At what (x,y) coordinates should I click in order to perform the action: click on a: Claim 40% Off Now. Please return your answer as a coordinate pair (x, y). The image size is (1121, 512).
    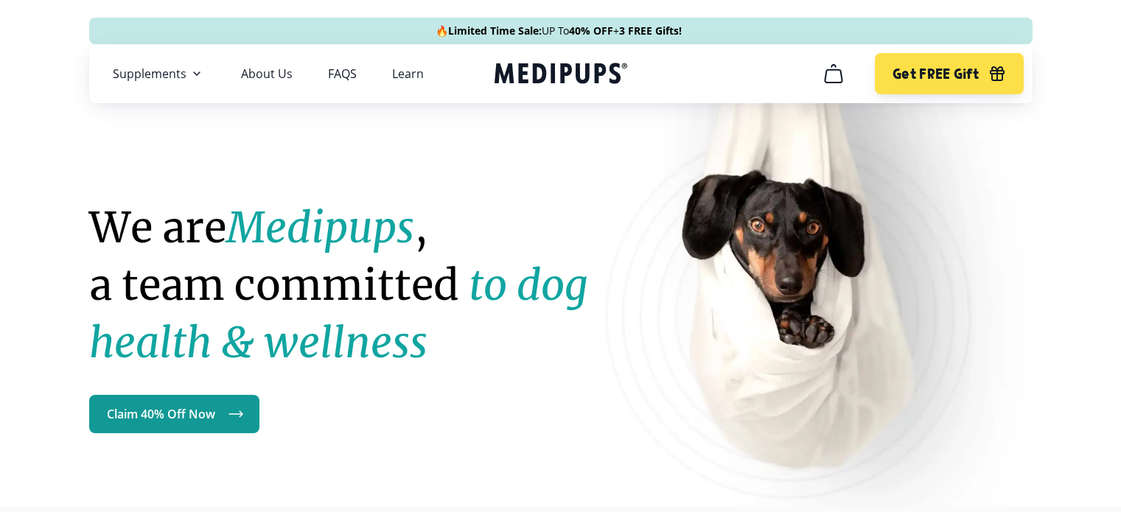
    Looking at the image, I should click on (174, 414).